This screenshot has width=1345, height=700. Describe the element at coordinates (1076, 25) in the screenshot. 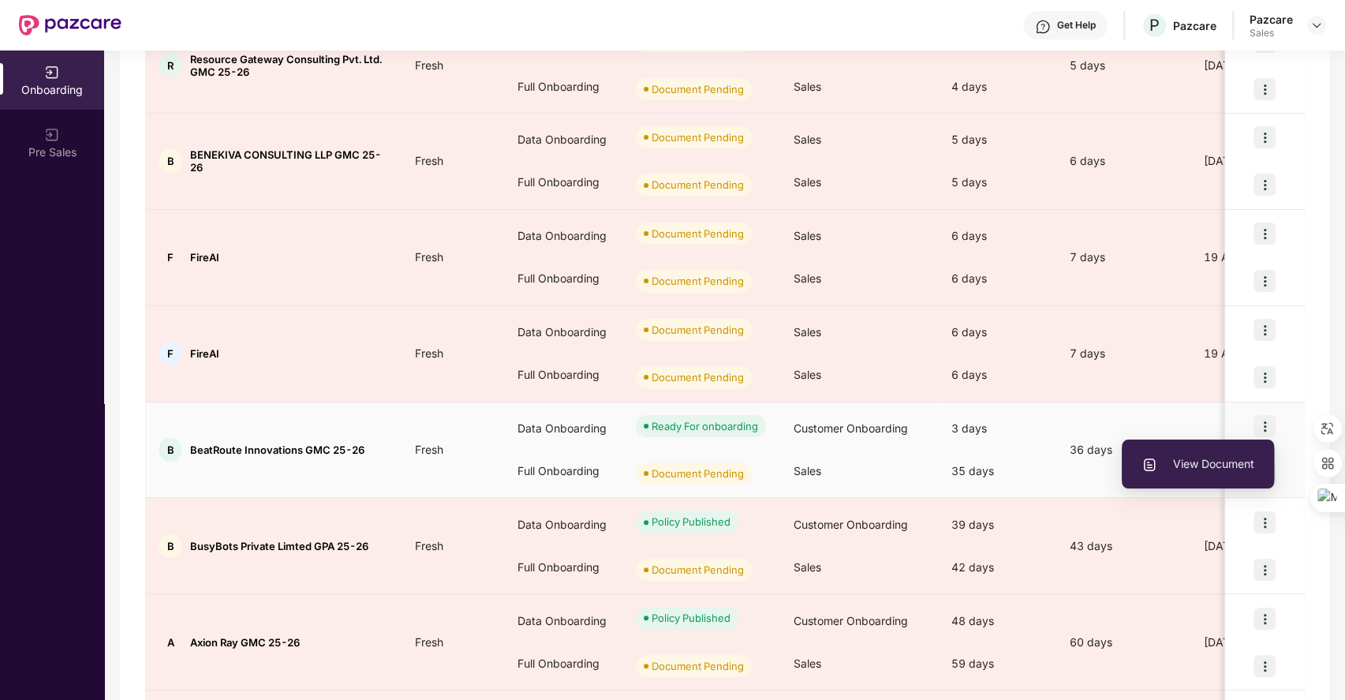

I see `div: Get Help` at that location.